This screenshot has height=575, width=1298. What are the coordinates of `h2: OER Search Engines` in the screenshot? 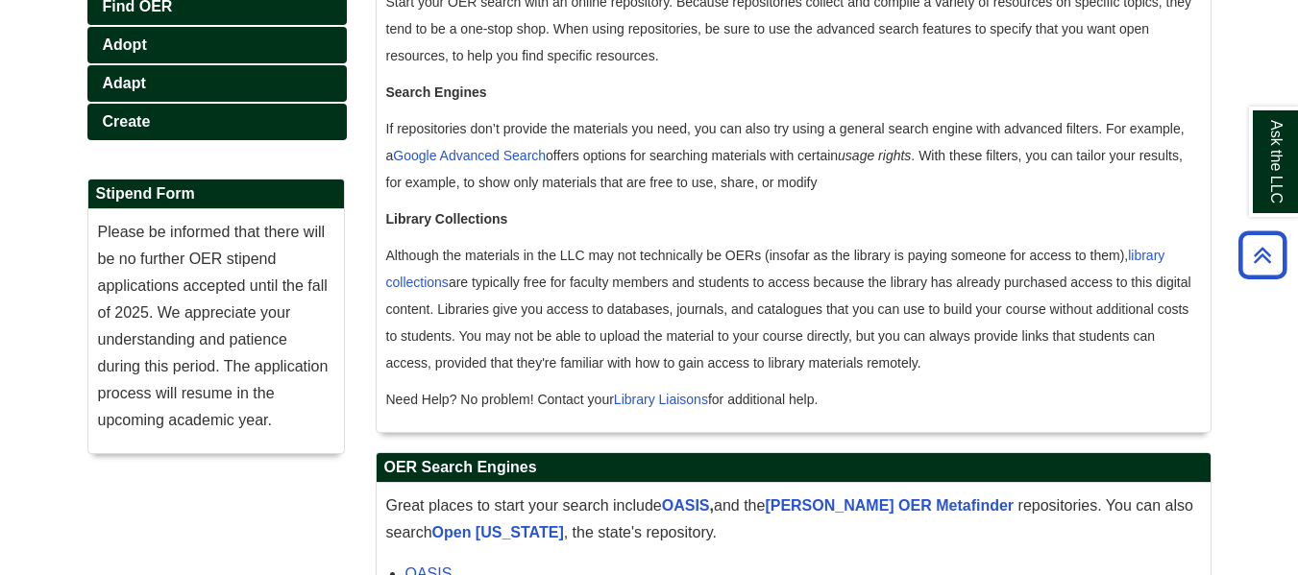 It's located at (793, 468).